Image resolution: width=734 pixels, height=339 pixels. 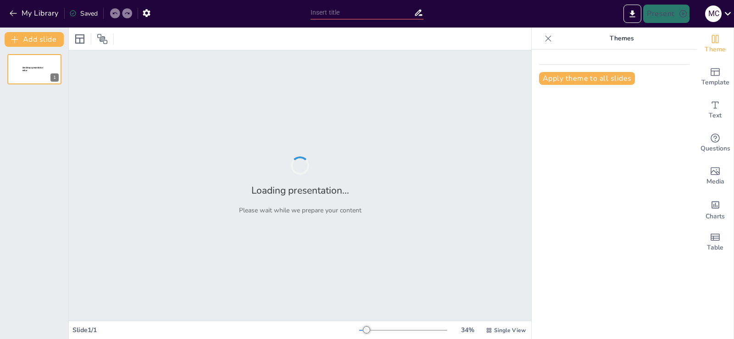 What do you see at coordinates (716, 143) in the screenshot?
I see `div: Get real-time input from your audience` at bounding box center [716, 143].